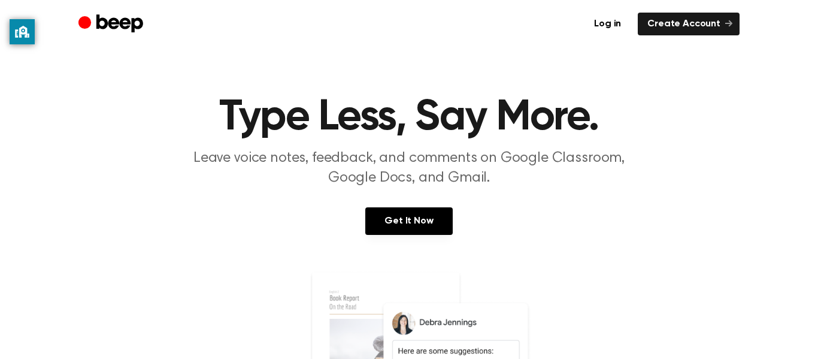  Describe the element at coordinates (409, 168) in the screenshot. I see `p: Leave voice notes, feedback, and comments on Google Classroom, Google Docs, and Gmail.` at that location.